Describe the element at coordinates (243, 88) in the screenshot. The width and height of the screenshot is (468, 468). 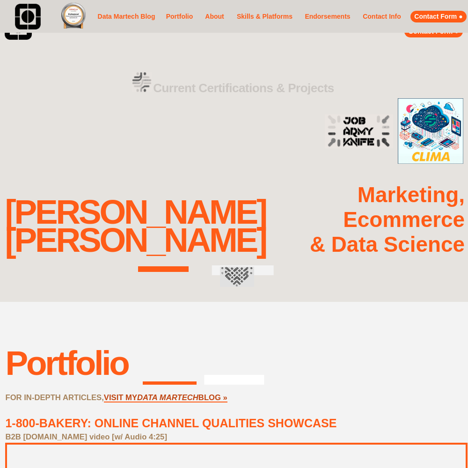
I see `strong: Current Certifications & Projects` at that location.